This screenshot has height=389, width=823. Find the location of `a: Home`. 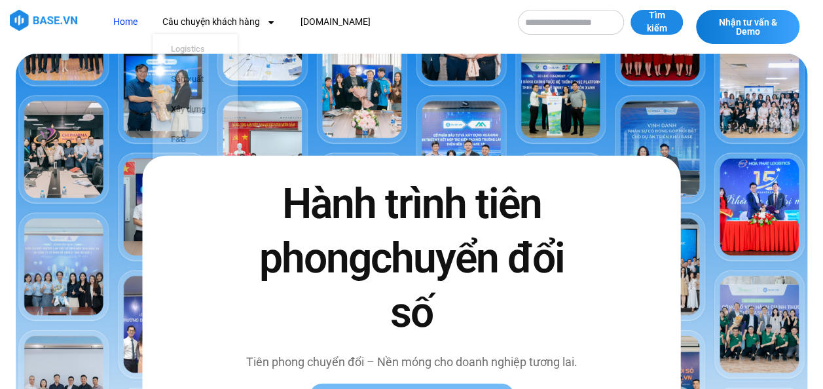

a: Home is located at coordinates (125, 22).